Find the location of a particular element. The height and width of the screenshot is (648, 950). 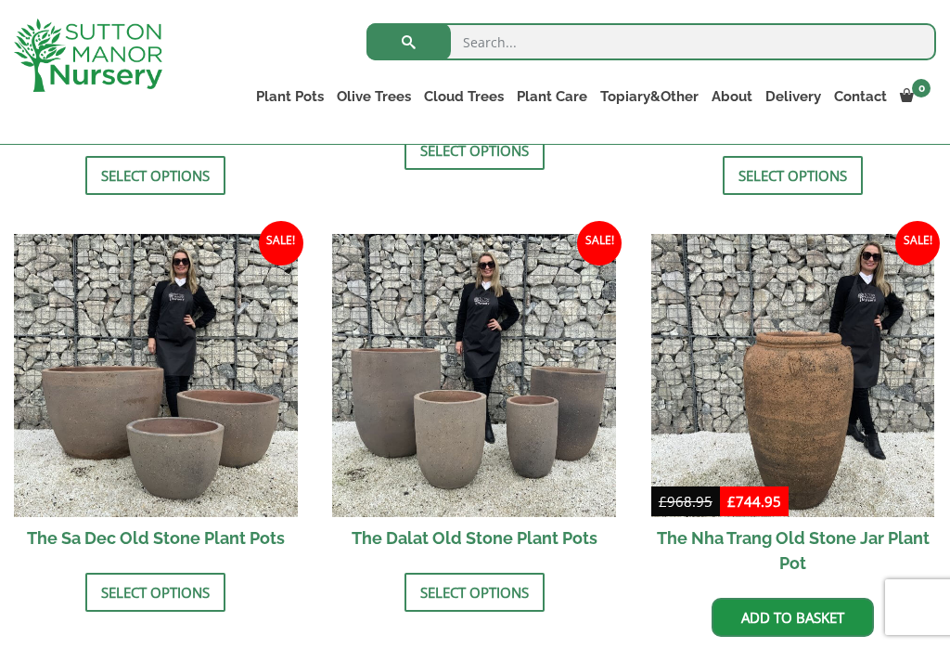

img: The Sa Dec Old Stone Plant Pots is located at coordinates (156, 376).